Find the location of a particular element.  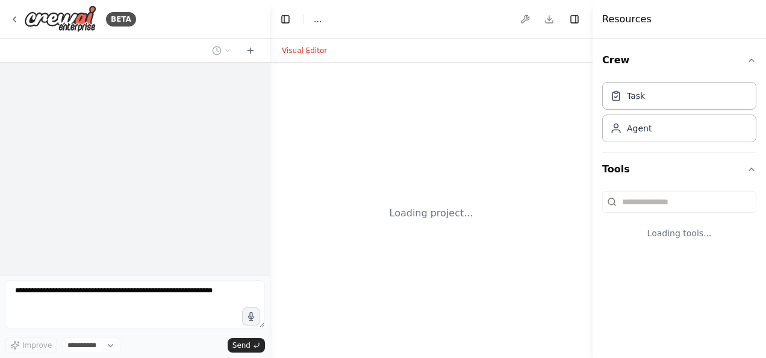

div: Tools is located at coordinates (679, 222).